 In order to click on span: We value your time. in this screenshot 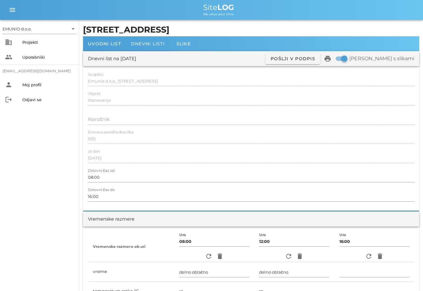, I will do `click(219, 14)`.